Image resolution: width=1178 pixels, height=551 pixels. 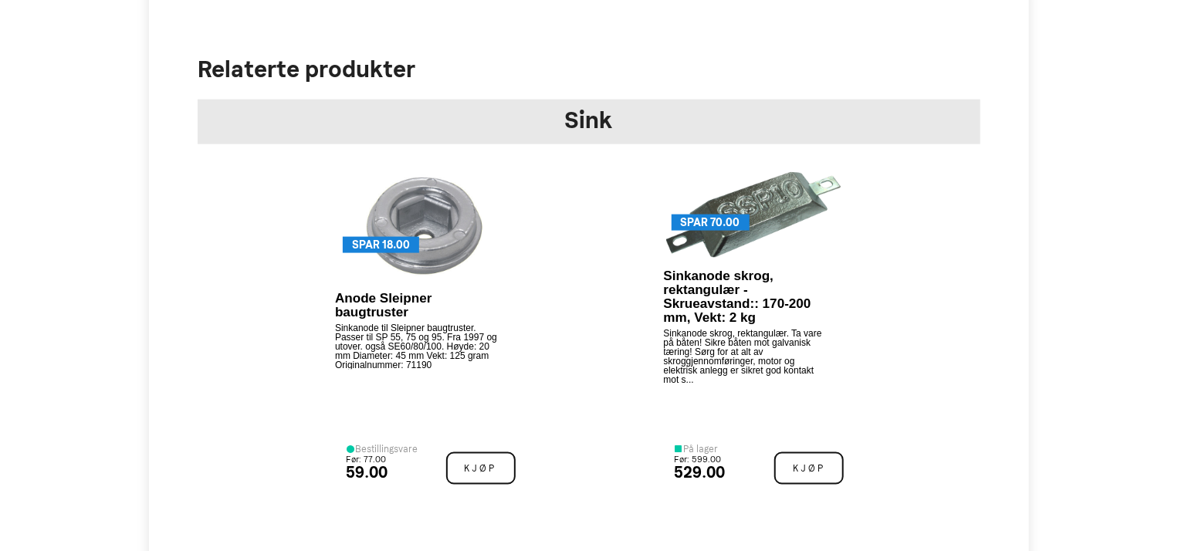 What do you see at coordinates (381, 472) in the screenshot?
I see `div: 59.00` at bounding box center [381, 472].